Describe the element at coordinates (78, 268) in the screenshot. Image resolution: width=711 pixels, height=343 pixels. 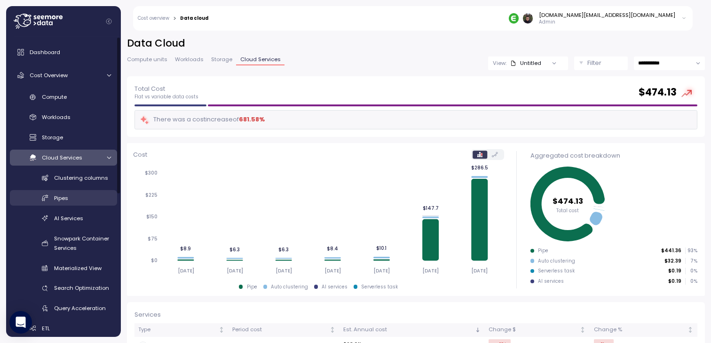
I see `span: Materialized View` at that location.